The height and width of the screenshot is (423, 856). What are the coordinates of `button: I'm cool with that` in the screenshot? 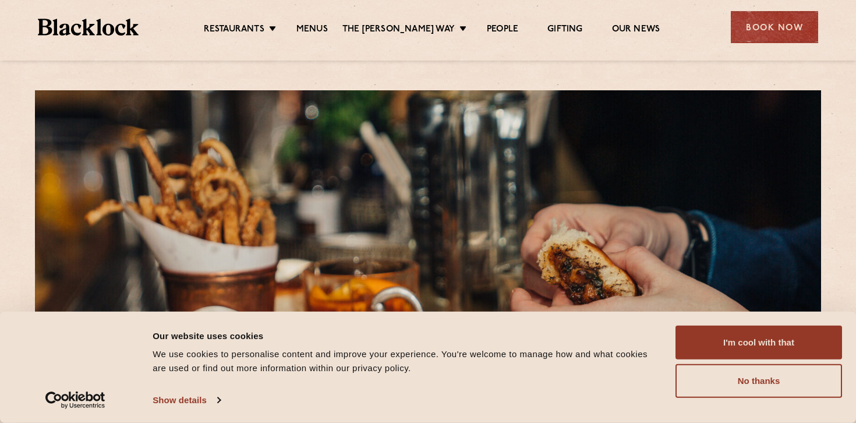 It's located at (759, 342).